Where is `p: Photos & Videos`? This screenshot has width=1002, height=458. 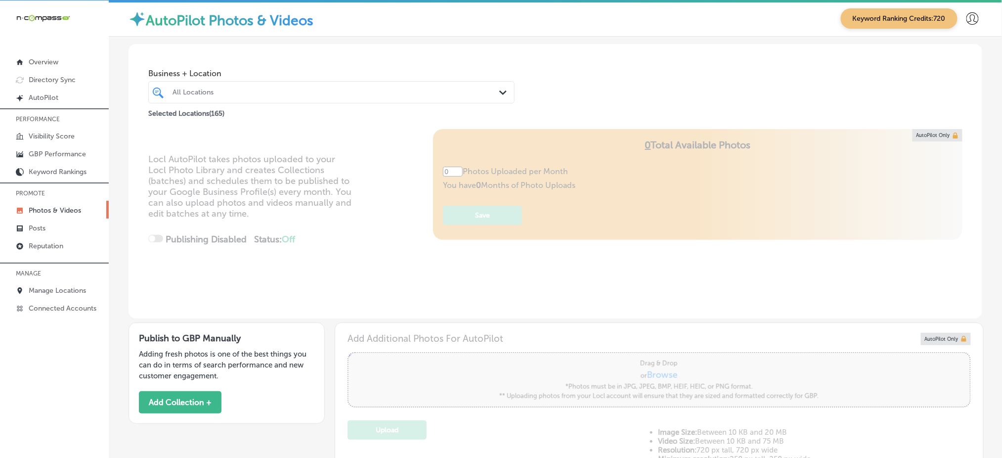 p: Photos & Videos is located at coordinates (55, 210).